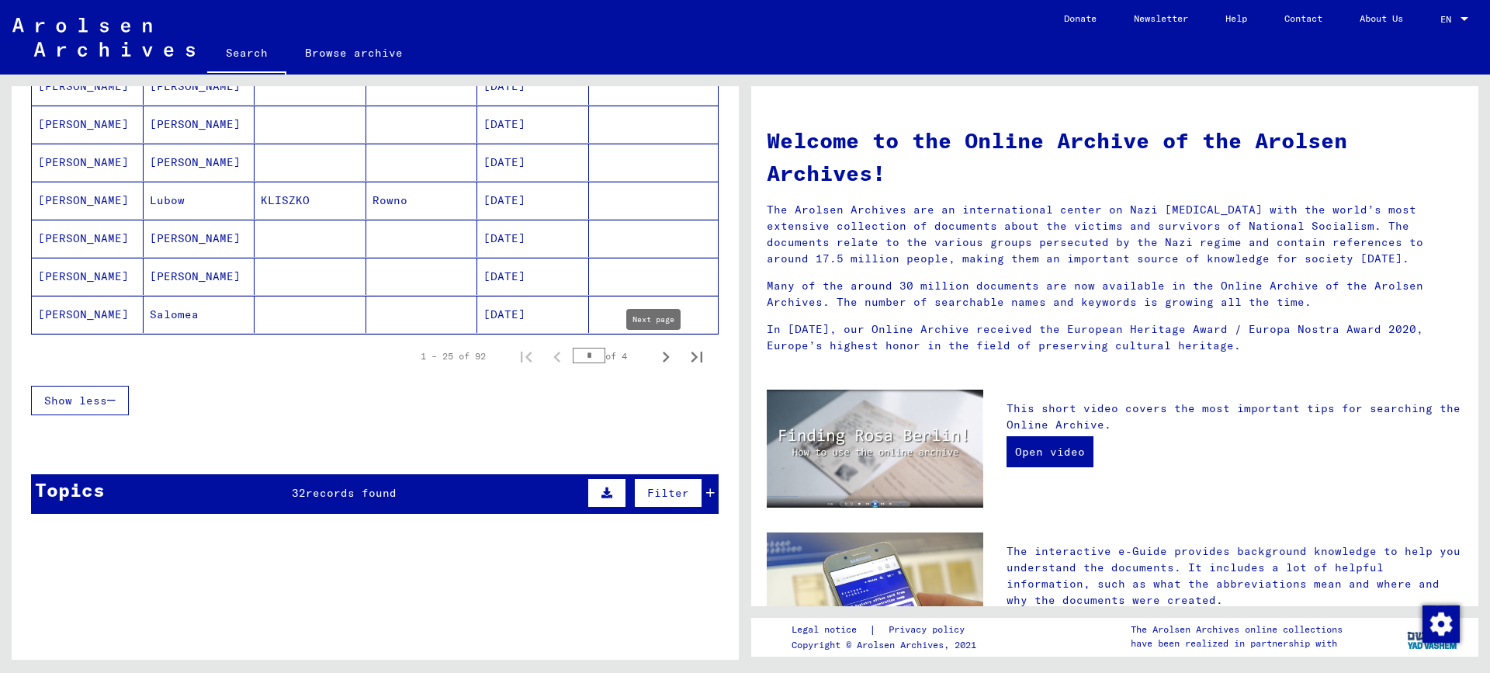 This screenshot has height=673, width=1490. I want to click on p: The Arolsen Archives online collections, so click(1236, 629).